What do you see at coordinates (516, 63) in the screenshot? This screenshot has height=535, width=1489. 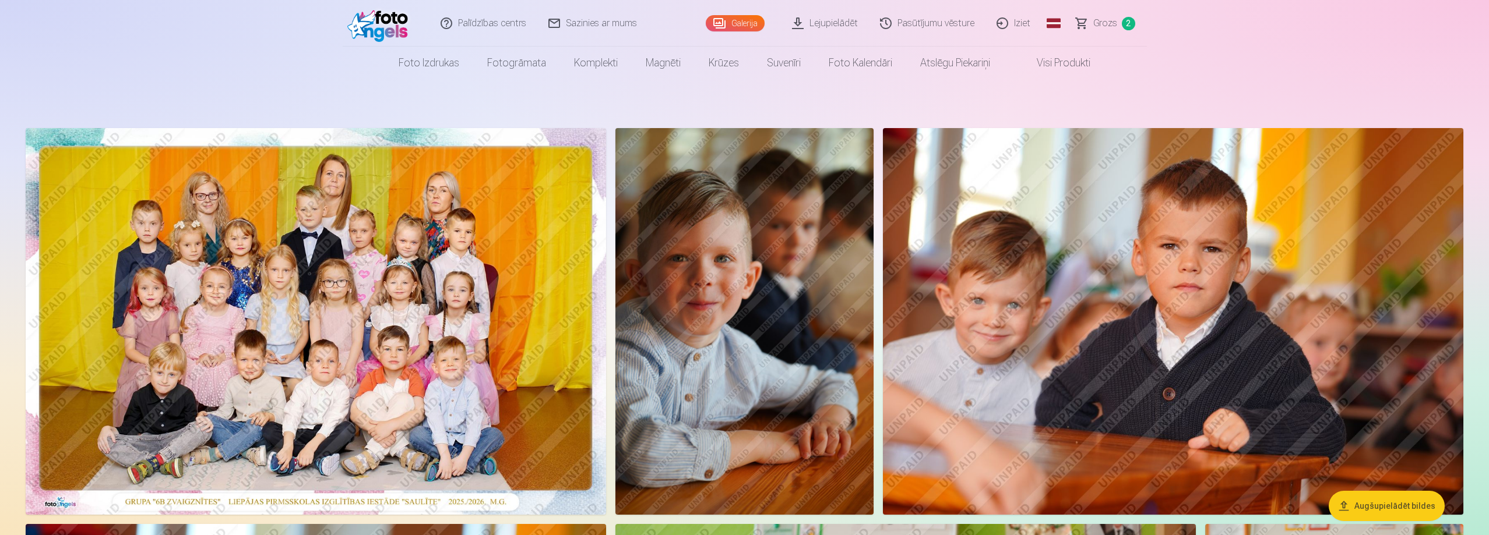 I see `a: Fotogrāmata` at bounding box center [516, 63].